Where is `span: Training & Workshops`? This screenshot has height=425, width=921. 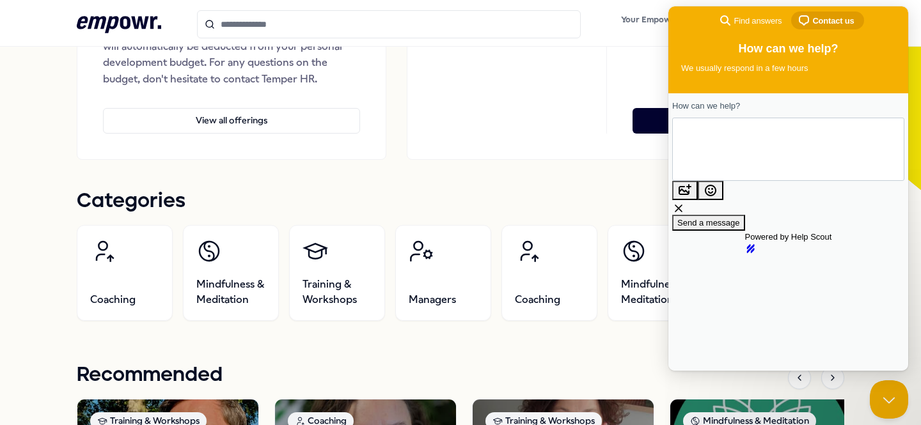 span: Training & Workshops is located at coordinates (337, 292).